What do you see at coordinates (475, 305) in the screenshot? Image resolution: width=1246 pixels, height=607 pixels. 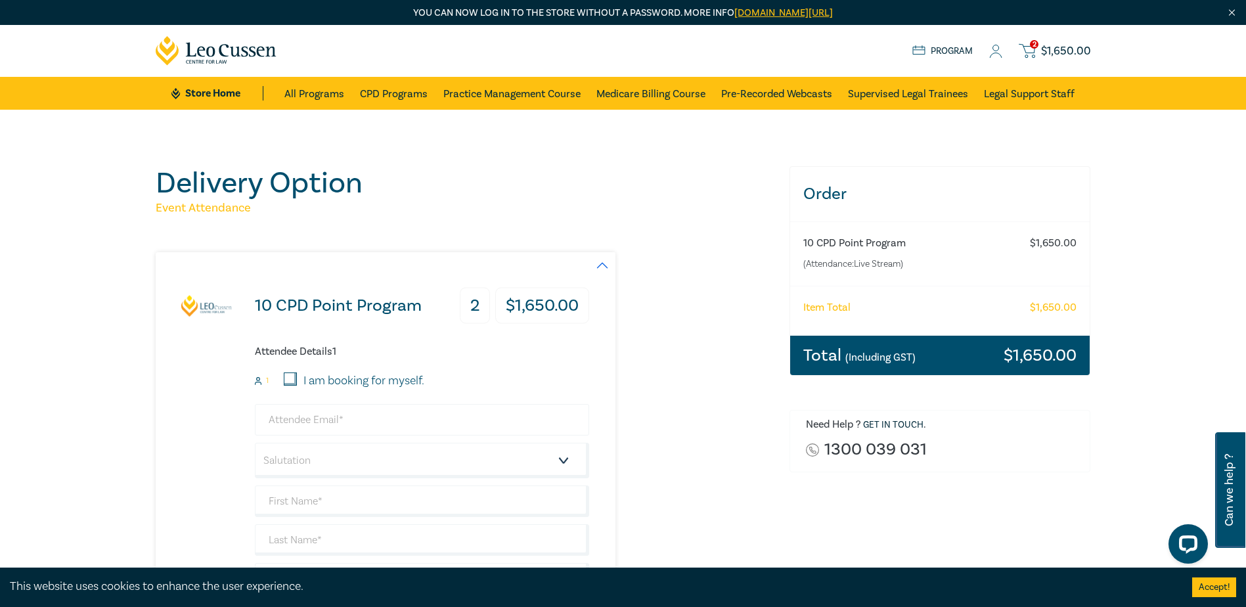 I see `h3: 2` at bounding box center [475, 305].